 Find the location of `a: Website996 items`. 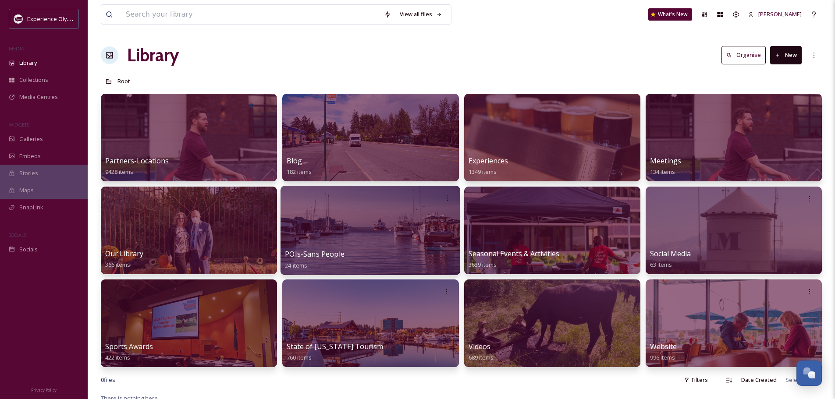

a: Website996 items is located at coordinates (663, 352).